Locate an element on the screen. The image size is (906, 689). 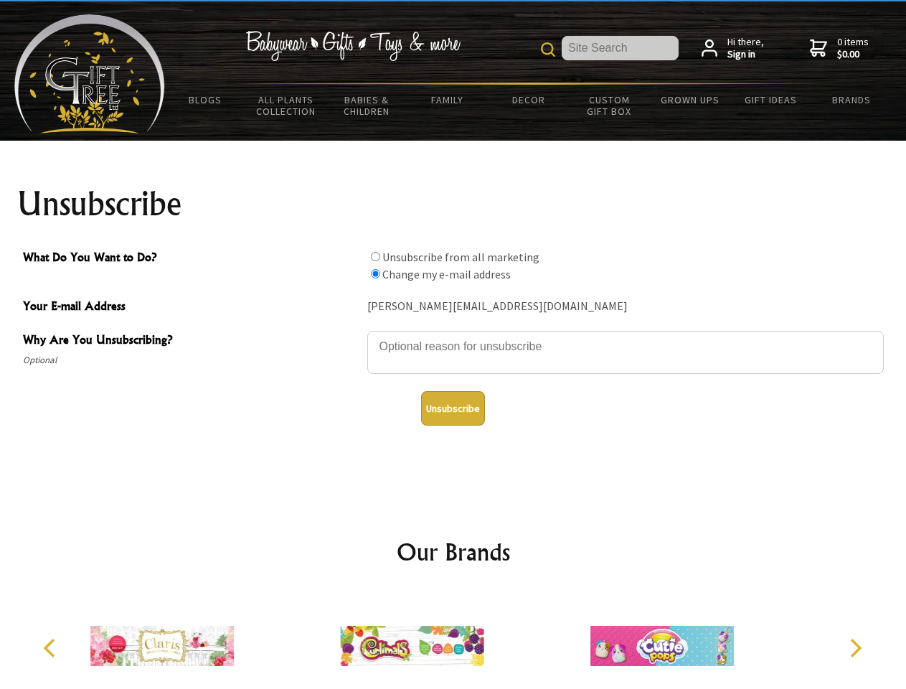
a: Babies & Children is located at coordinates (367, 105).